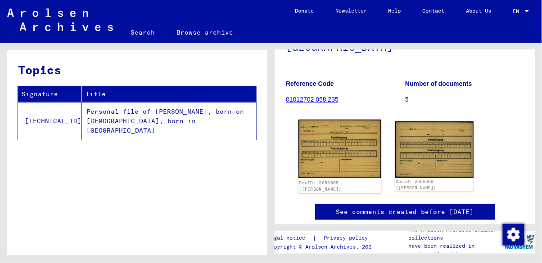 Image resolution: width=542 pixels, height=263 pixels. Describe the element at coordinates (465, 99) in the screenshot. I see `p: 5` at that location.